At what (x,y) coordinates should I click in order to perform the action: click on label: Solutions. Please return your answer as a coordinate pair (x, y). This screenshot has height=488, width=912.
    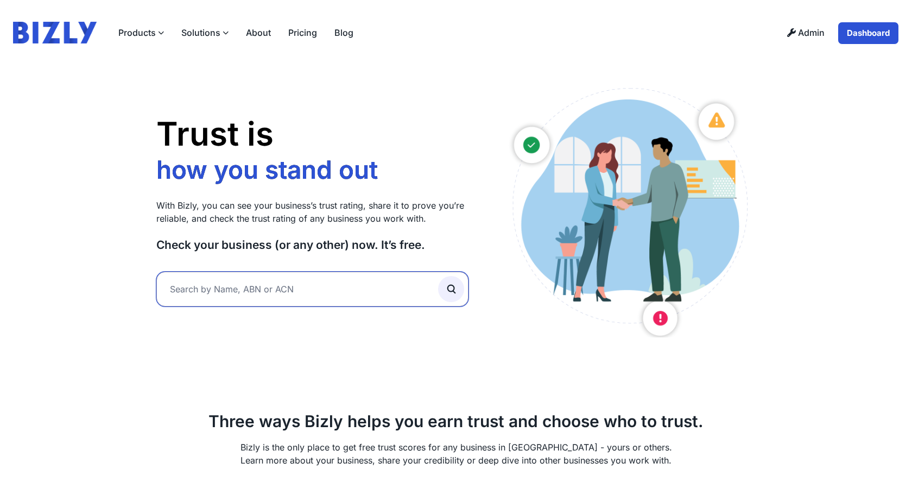
    Looking at the image, I should click on (205, 33).